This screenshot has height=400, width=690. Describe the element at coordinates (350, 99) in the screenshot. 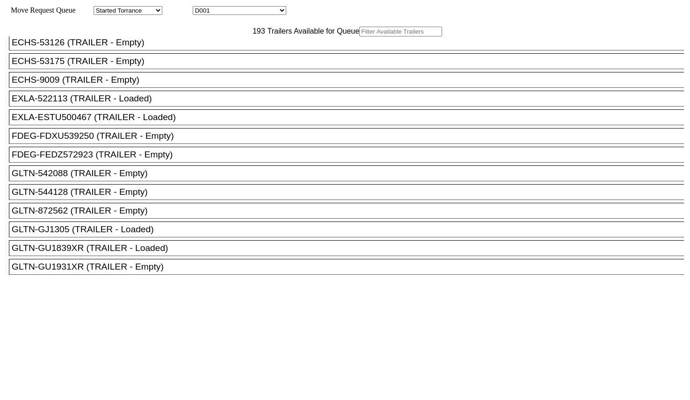

I see `div: EXLA-522113 (TRAILER - Loaded)` at that location.